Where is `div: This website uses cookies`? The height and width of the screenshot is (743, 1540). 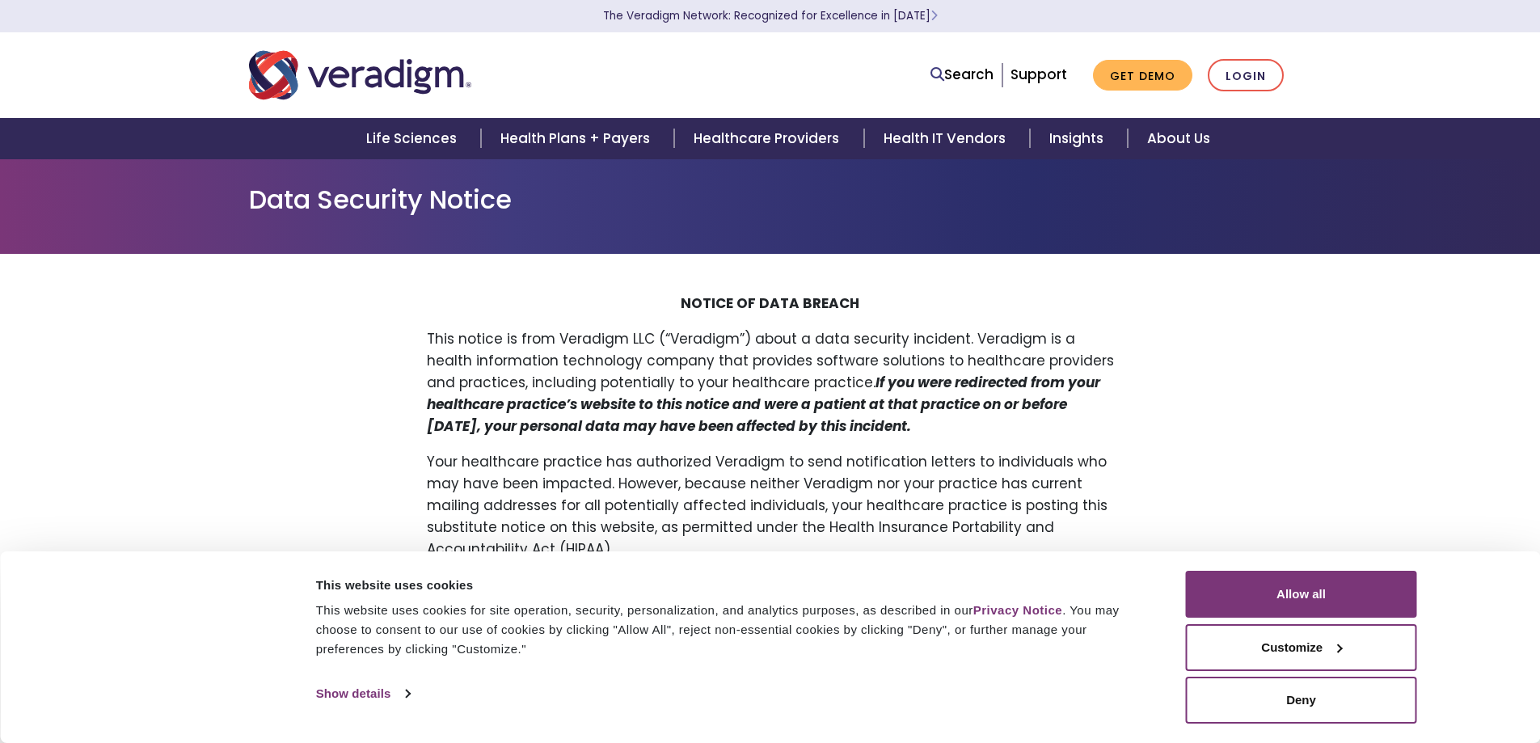
div: This website uses cookies is located at coordinates (732, 585).